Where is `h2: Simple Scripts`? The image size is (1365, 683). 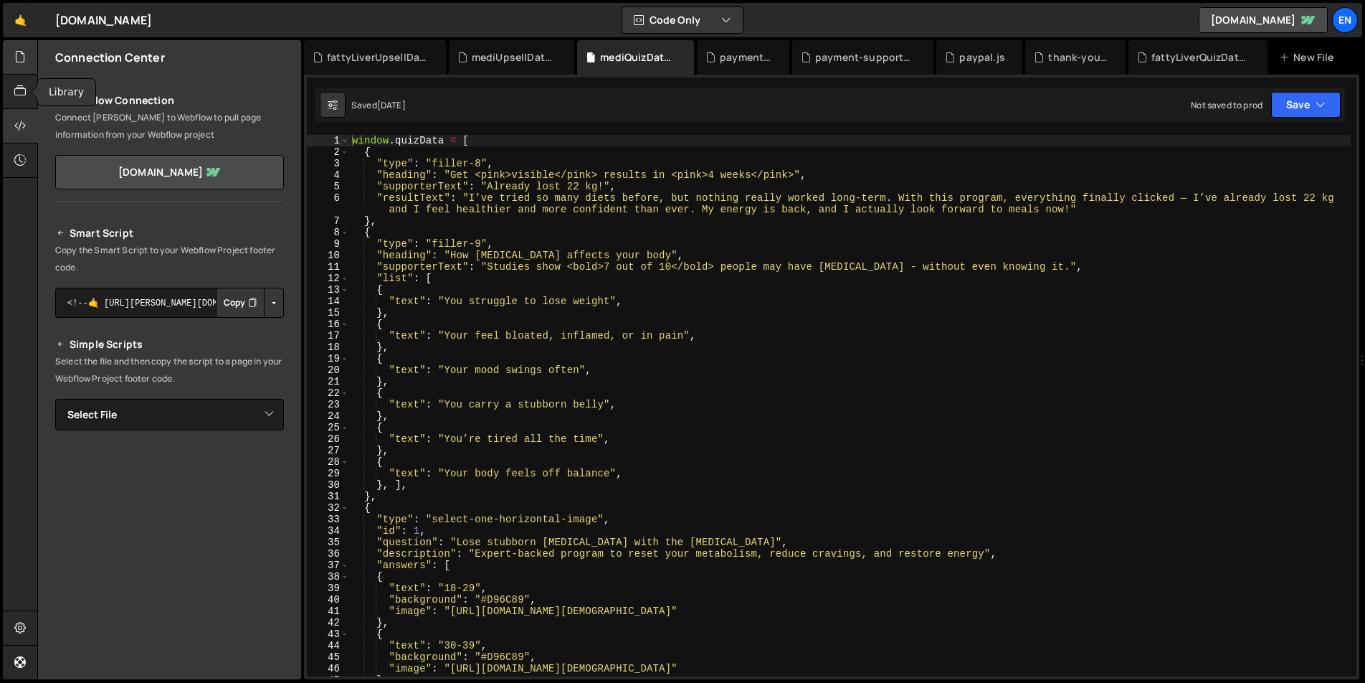 h2: Simple Scripts is located at coordinates (169, 344).